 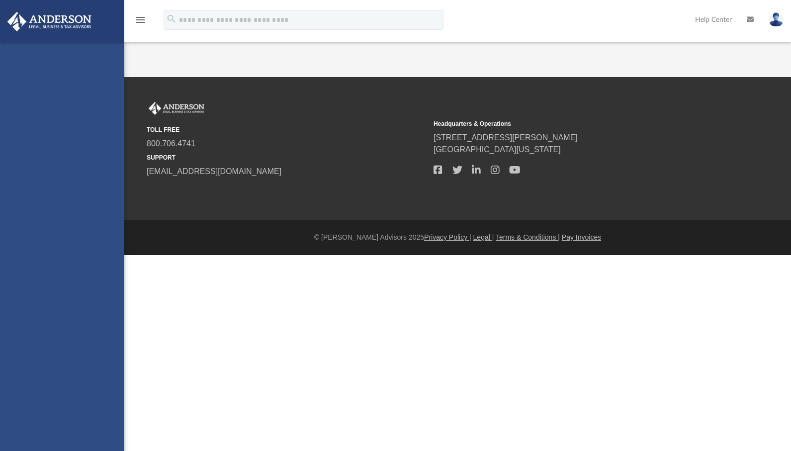 I want to click on small: Headquarters & Operations, so click(x=574, y=124).